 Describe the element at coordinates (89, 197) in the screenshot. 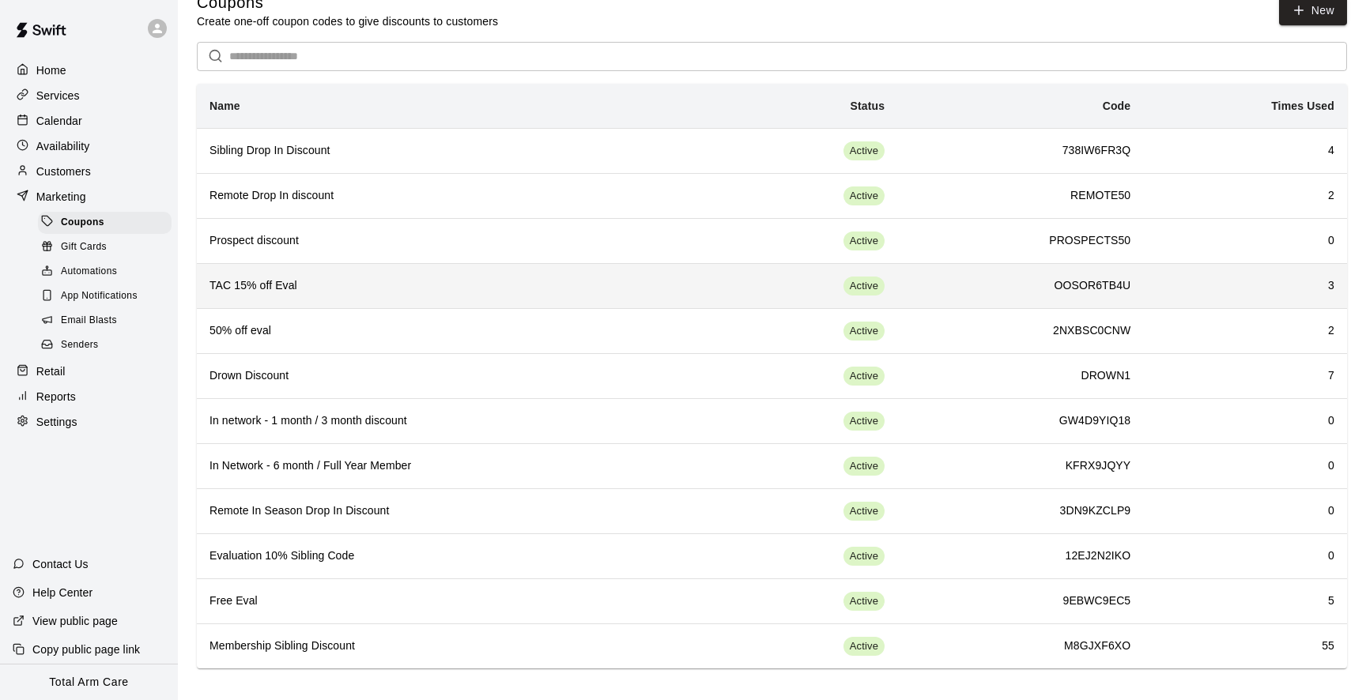

I see `a: Marketing` at that location.